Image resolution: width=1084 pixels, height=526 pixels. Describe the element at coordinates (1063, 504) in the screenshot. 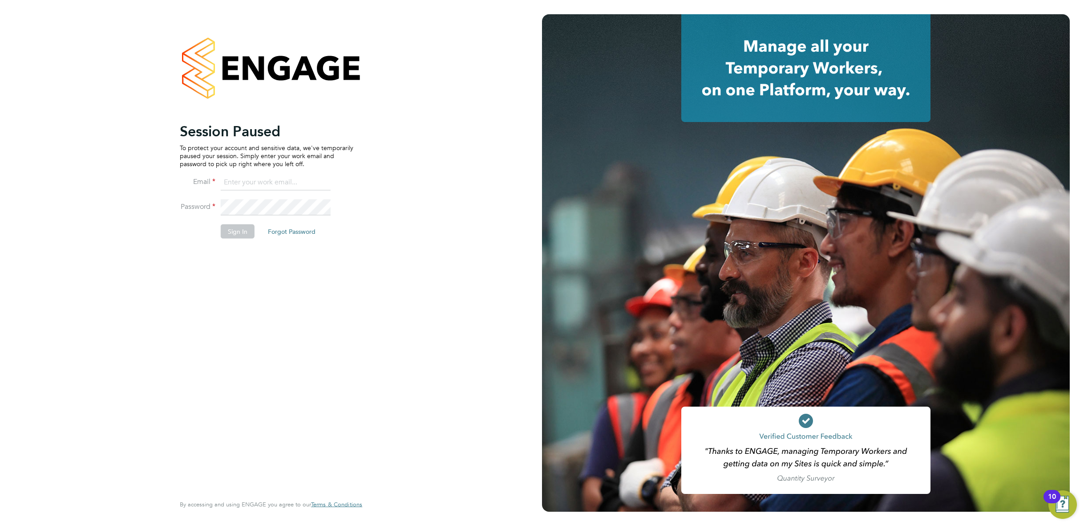

I see `button: Open Resource Center, 10 new notifications` at that location.